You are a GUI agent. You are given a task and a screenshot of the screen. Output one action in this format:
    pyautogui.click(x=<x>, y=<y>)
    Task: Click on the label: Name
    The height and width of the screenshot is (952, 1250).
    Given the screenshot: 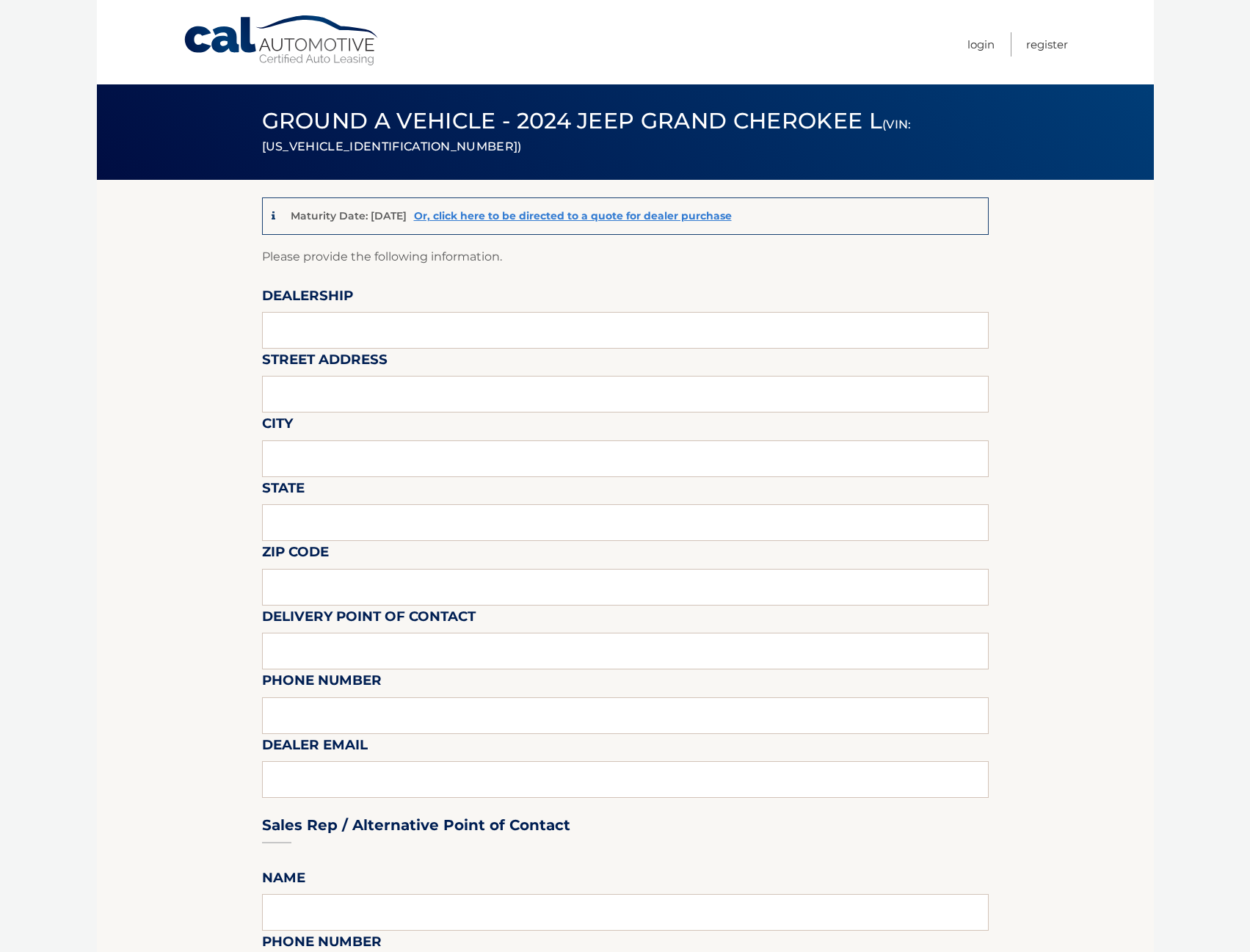 What is the action you would take?
    pyautogui.click(x=283, y=880)
    